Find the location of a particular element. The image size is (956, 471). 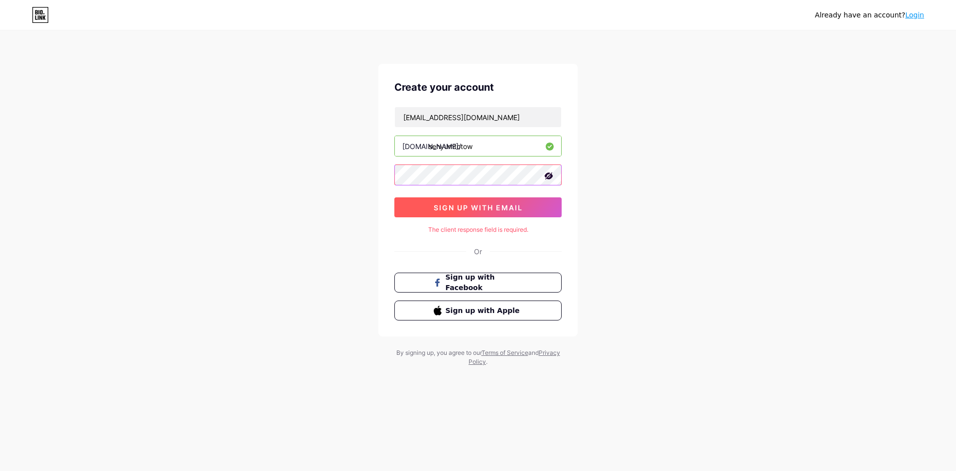

span: Sign up with Facebook is located at coordinates (484, 282).